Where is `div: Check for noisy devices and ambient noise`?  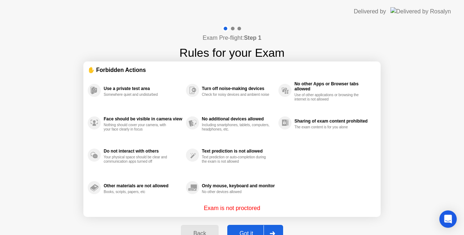 div: Check for noisy devices and ambient noise is located at coordinates (236, 95).